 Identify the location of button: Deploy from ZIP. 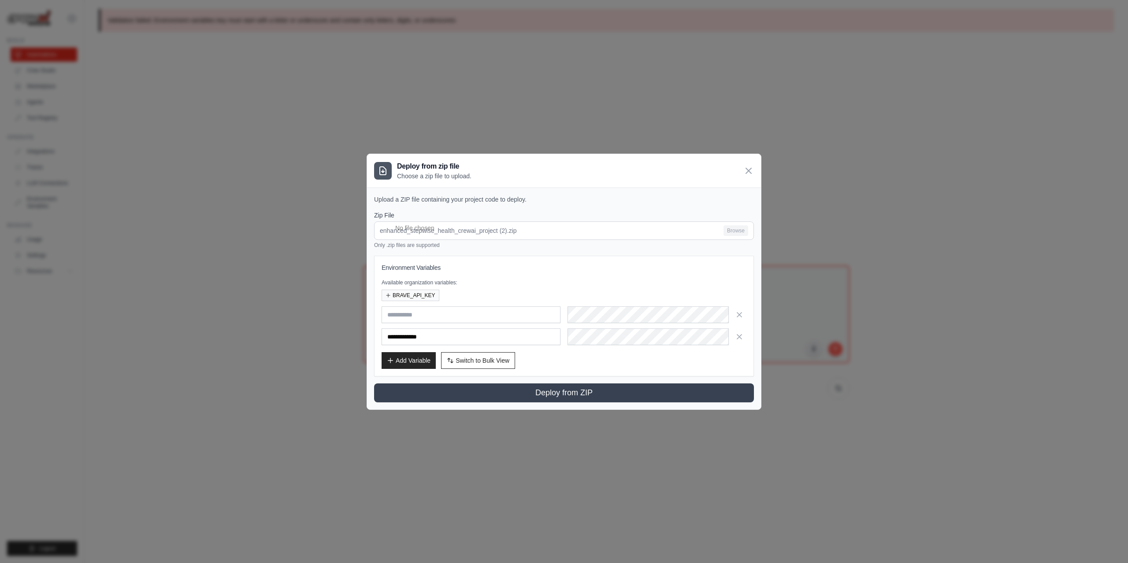
(564, 393).